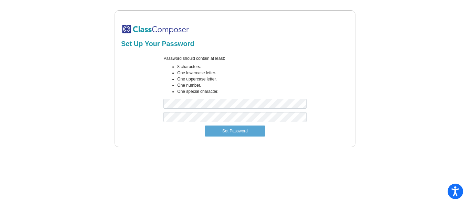 This screenshot has width=470, height=206. What do you see at coordinates (242, 73) in the screenshot?
I see `li: One lowercase letter.` at bounding box center [242, 73].